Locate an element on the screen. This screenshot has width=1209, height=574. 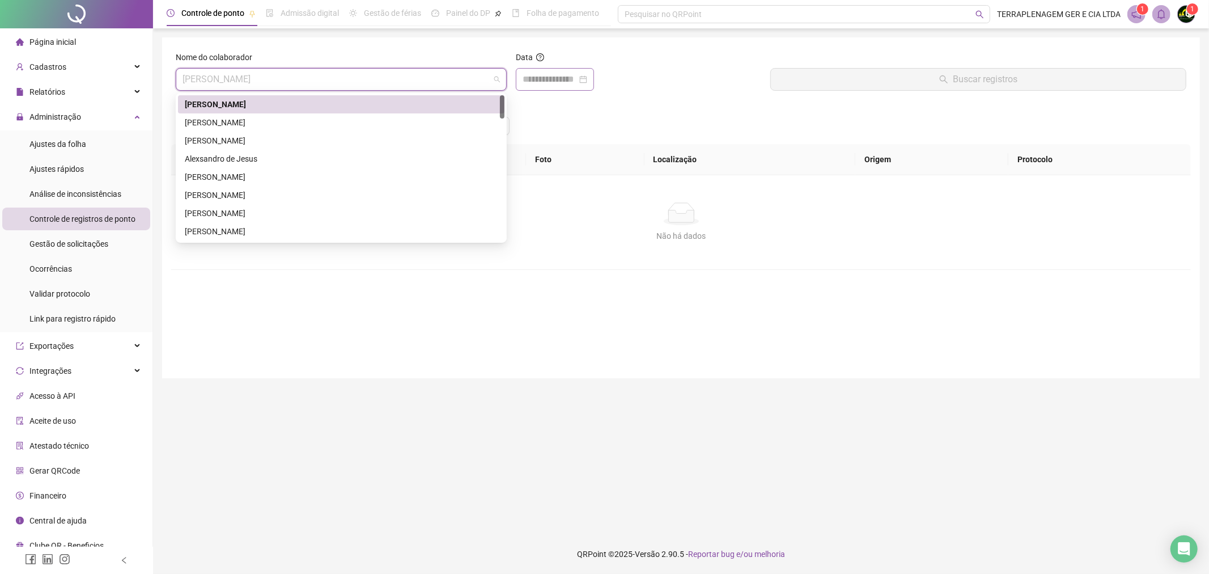
span: Exportações is located at coordinates (52, 346).